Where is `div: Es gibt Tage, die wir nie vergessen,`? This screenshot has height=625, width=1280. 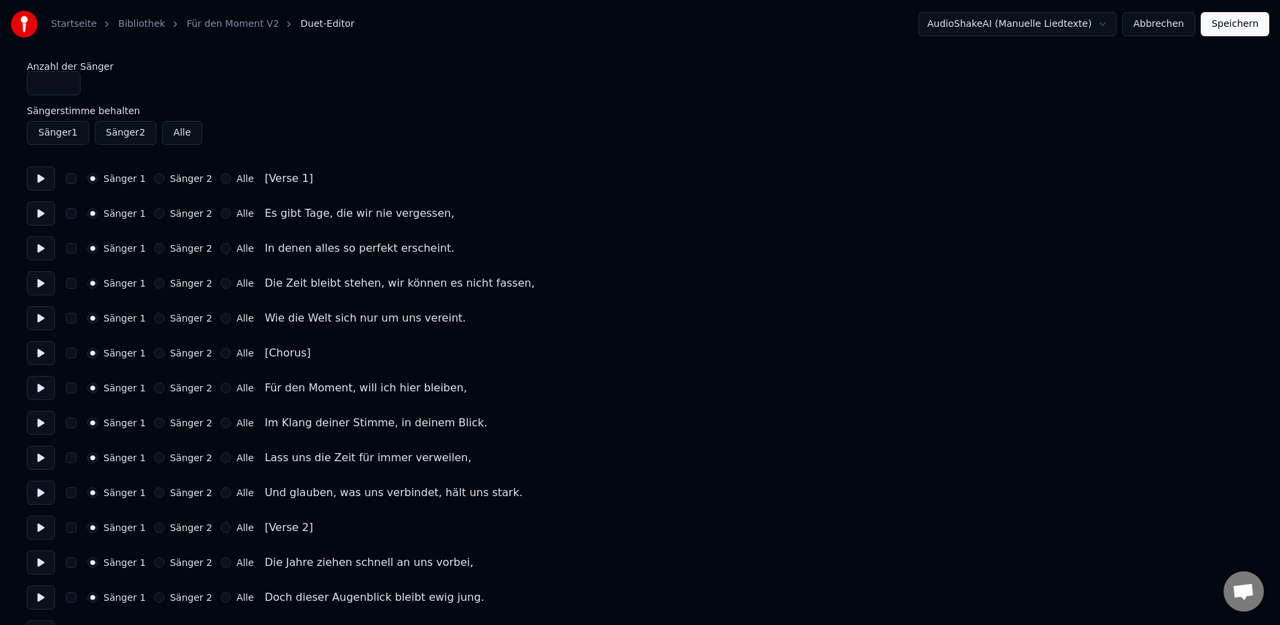
div: Es gibt Tage, die wir nie vergessen, is located at coordinates (359, 214).